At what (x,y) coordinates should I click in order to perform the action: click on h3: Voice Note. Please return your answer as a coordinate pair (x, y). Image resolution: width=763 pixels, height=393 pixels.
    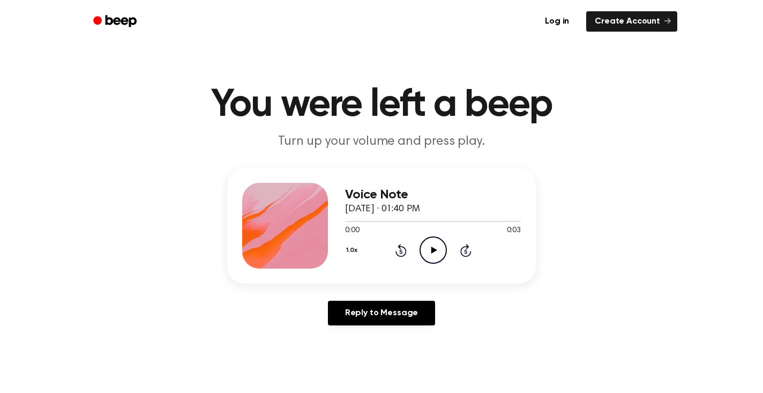
    Looking at the image, I should click on (433, 195).